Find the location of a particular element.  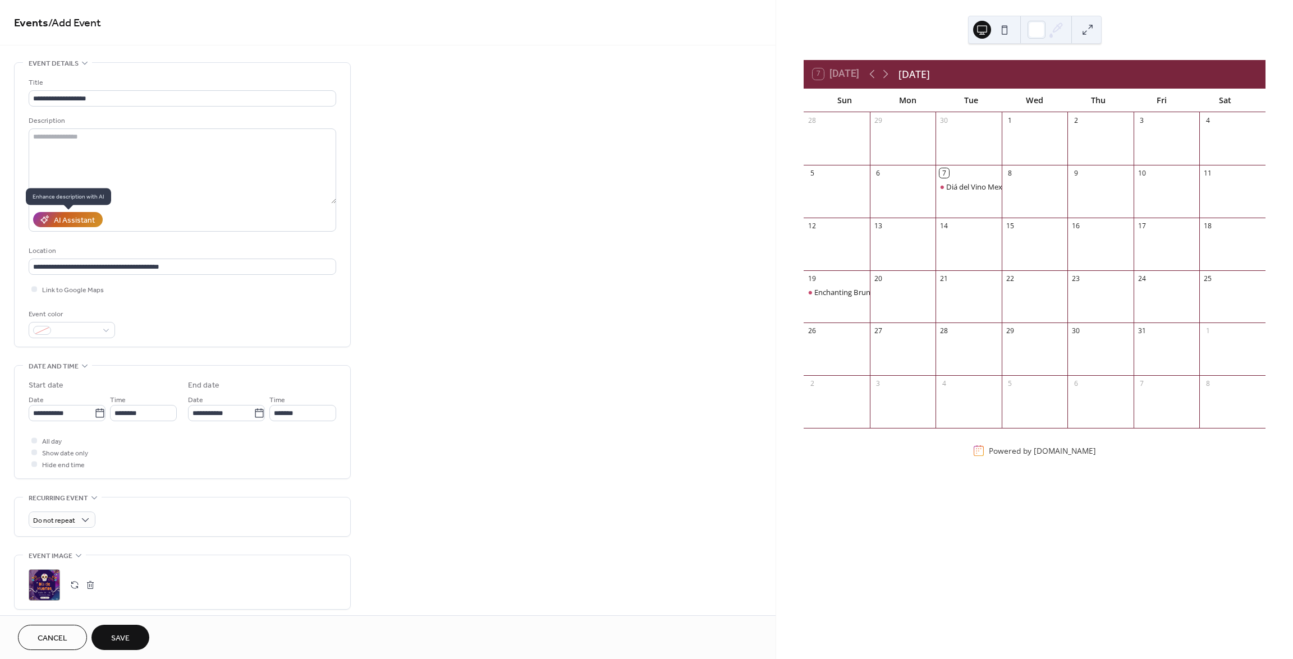

div: 14 is located at coordinates (944, 226).